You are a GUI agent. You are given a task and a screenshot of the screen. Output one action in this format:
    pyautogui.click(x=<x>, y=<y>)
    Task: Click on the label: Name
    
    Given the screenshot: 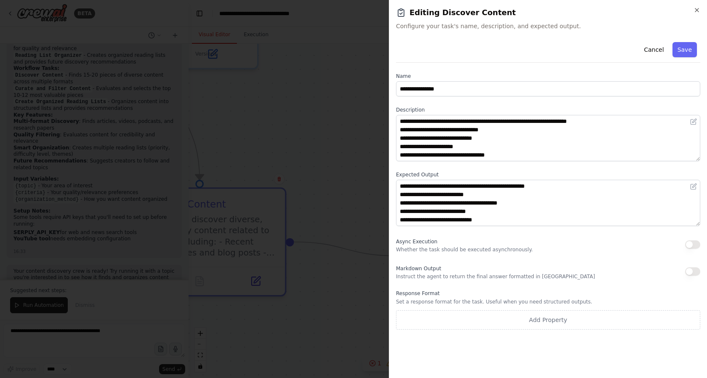 What is the action you would take?
    pyautogui.click(x=548, y=76)
    